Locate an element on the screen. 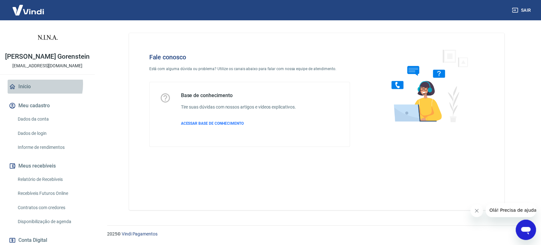 The width and height of the screenshot is (541, 245). a: Início is located at coordinates (47, 87).